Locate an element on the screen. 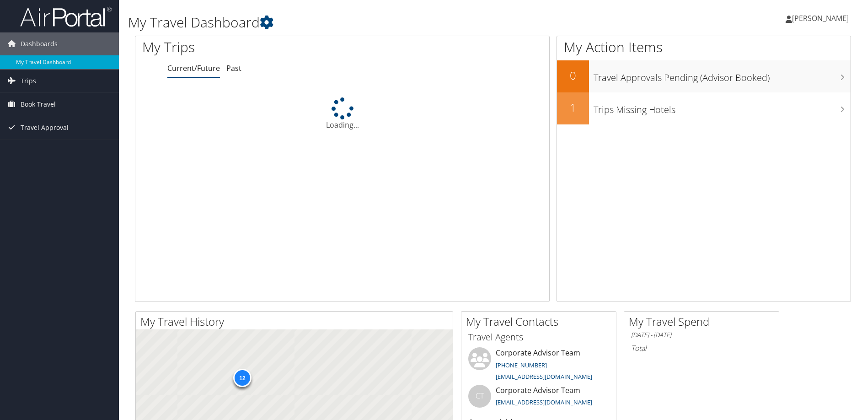 The image size is (867, 420). h2: 1 is located at coordinates (573, 107).